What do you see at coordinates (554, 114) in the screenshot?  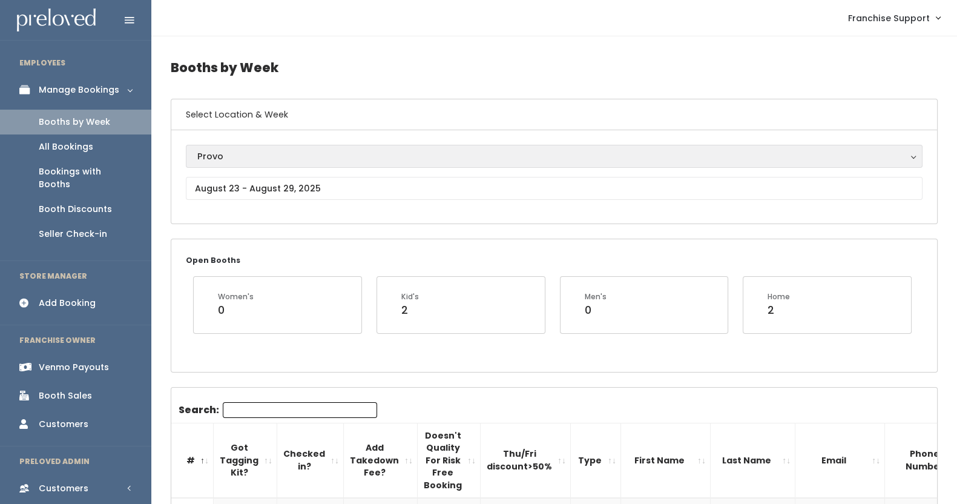 I see `h6: Select Location & Week` at bounding box center [554, 114].